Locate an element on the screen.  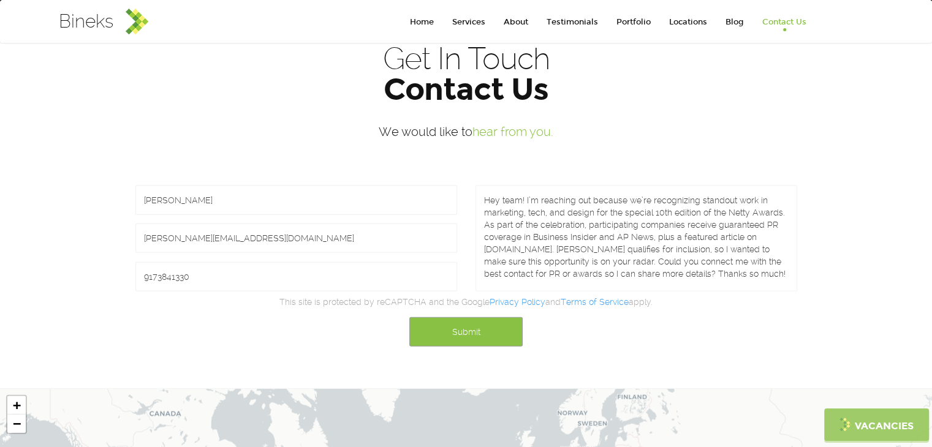
input: Phone (International Format) is located at coordinates (296, 277).